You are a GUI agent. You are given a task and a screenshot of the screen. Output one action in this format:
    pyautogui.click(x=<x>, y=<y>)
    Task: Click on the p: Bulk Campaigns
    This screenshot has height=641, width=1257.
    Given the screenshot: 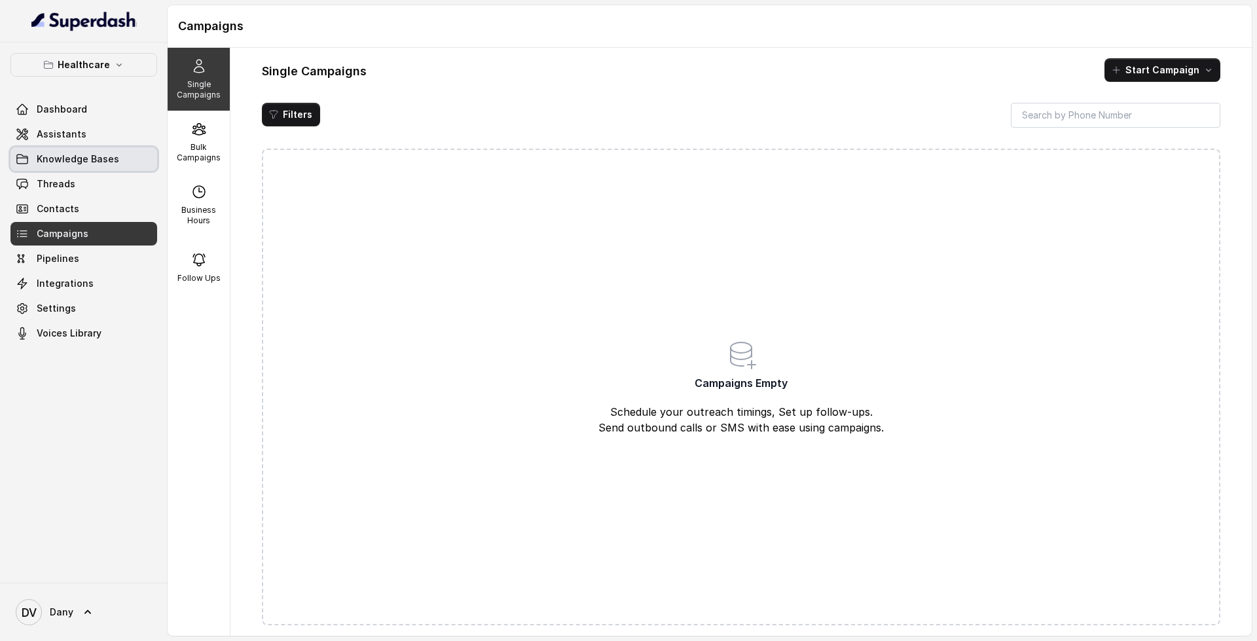 What is the action you would take?
    pyautogui.click(x=198, y=152)
    